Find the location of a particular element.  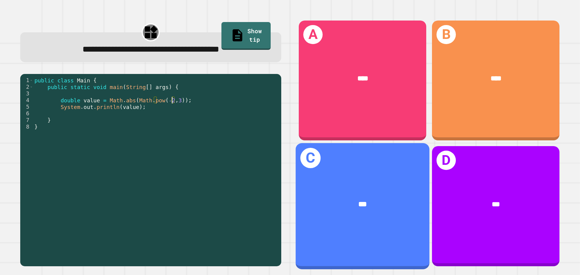

h1: C is located at coordinates (310, 158).